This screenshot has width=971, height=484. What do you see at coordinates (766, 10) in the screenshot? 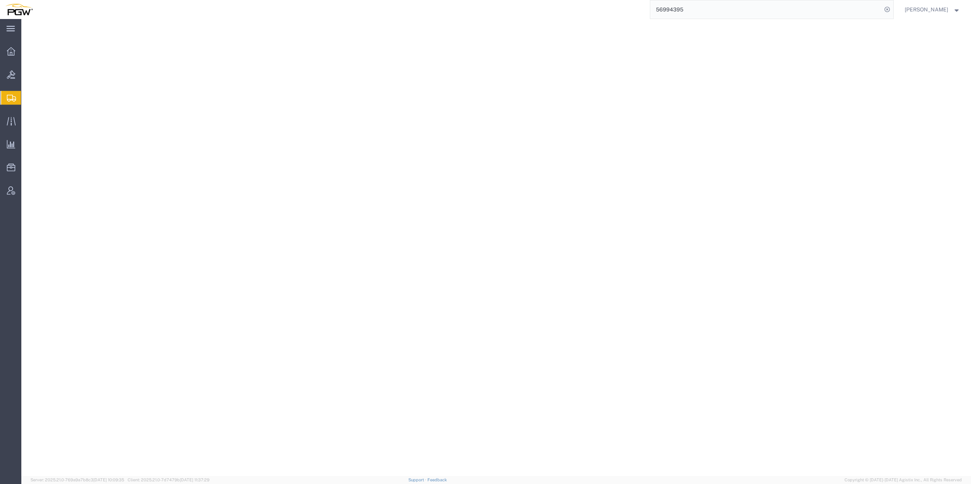
I see `input: Search for shipment number, reference number` at bounding box center [766, 10].